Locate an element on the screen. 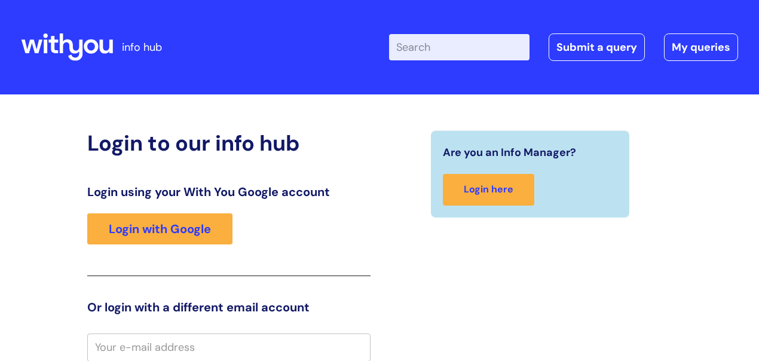  p: info hub is located at coordinates (142, 47).